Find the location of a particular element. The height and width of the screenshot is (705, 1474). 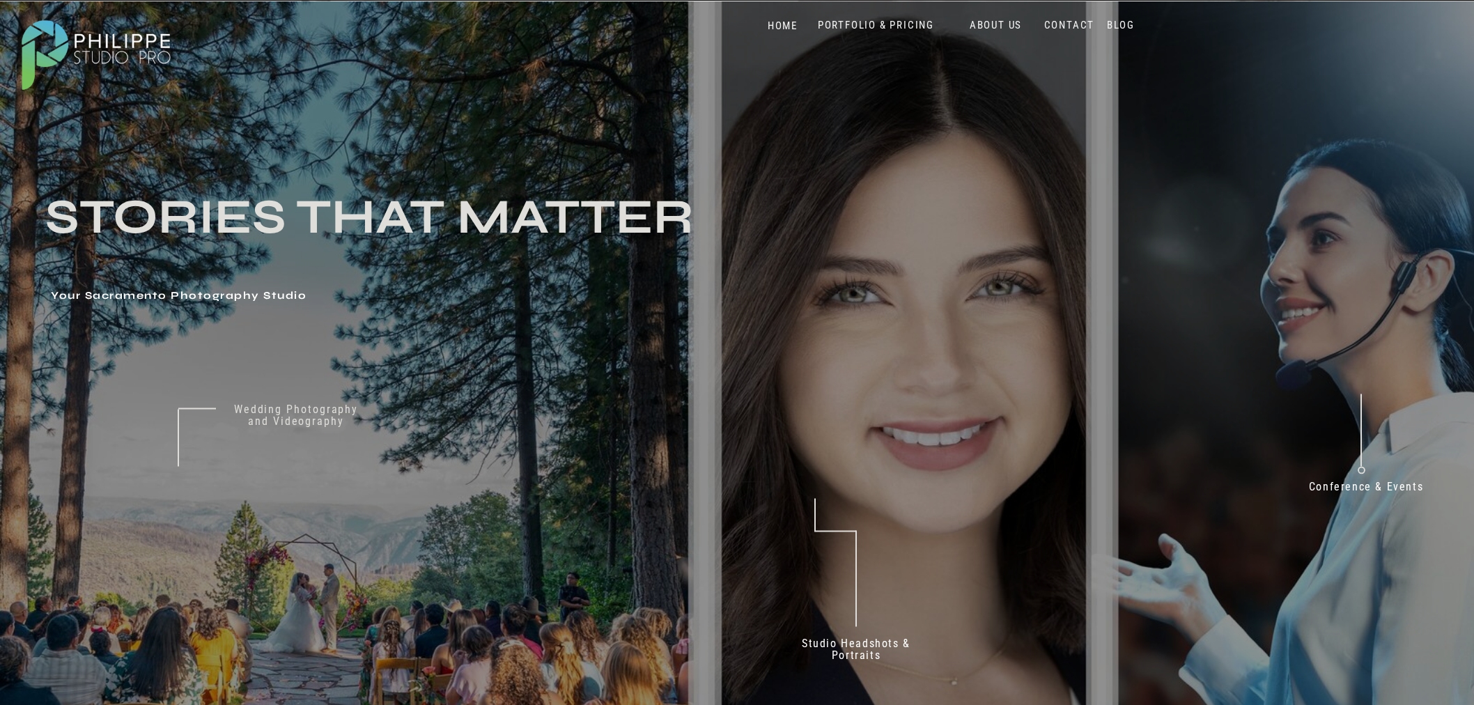

h2: Don't just take our word for it is located at coordinates (958, 428).